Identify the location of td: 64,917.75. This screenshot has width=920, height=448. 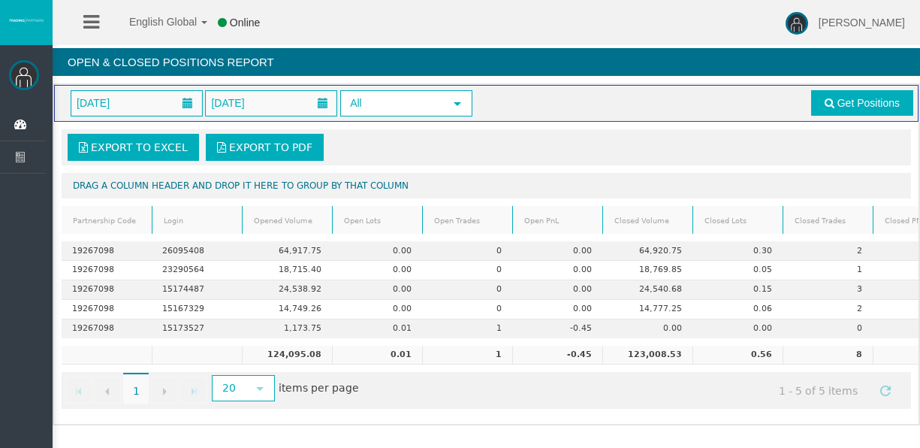
(287, 251).